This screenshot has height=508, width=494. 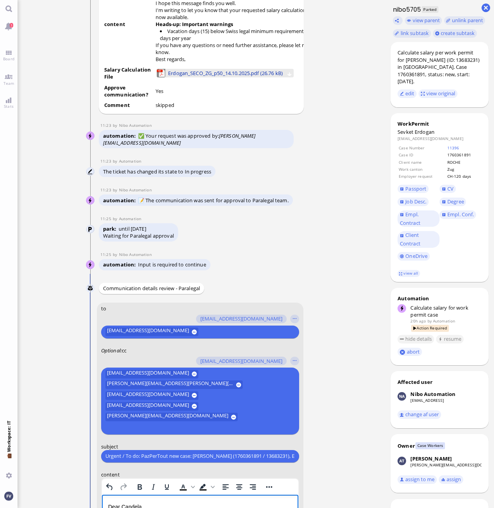 I want to click on span: CV, so click(x=450, y=189).